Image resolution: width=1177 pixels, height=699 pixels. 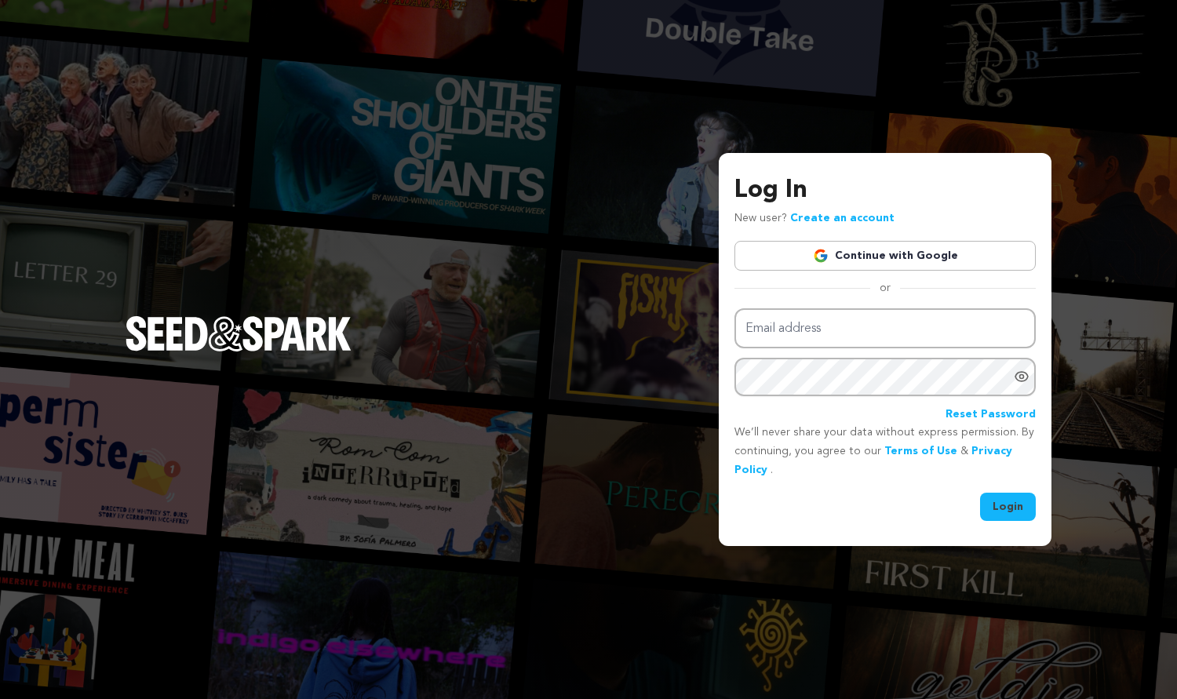 What do you see at coordinates (920, 451) in the screenshot?
I see `a: Terms of Use` at bounding box center [920, 451].